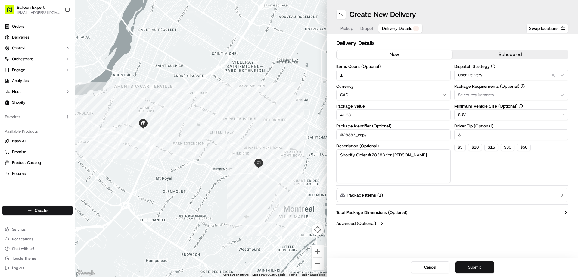 This screenshot has height=277, width=578. What do you see at coordinates (521, 106) in the screenshot?
I see `button: Minimum Vehicle Size (Optional)` at bounding box center [521, 106].